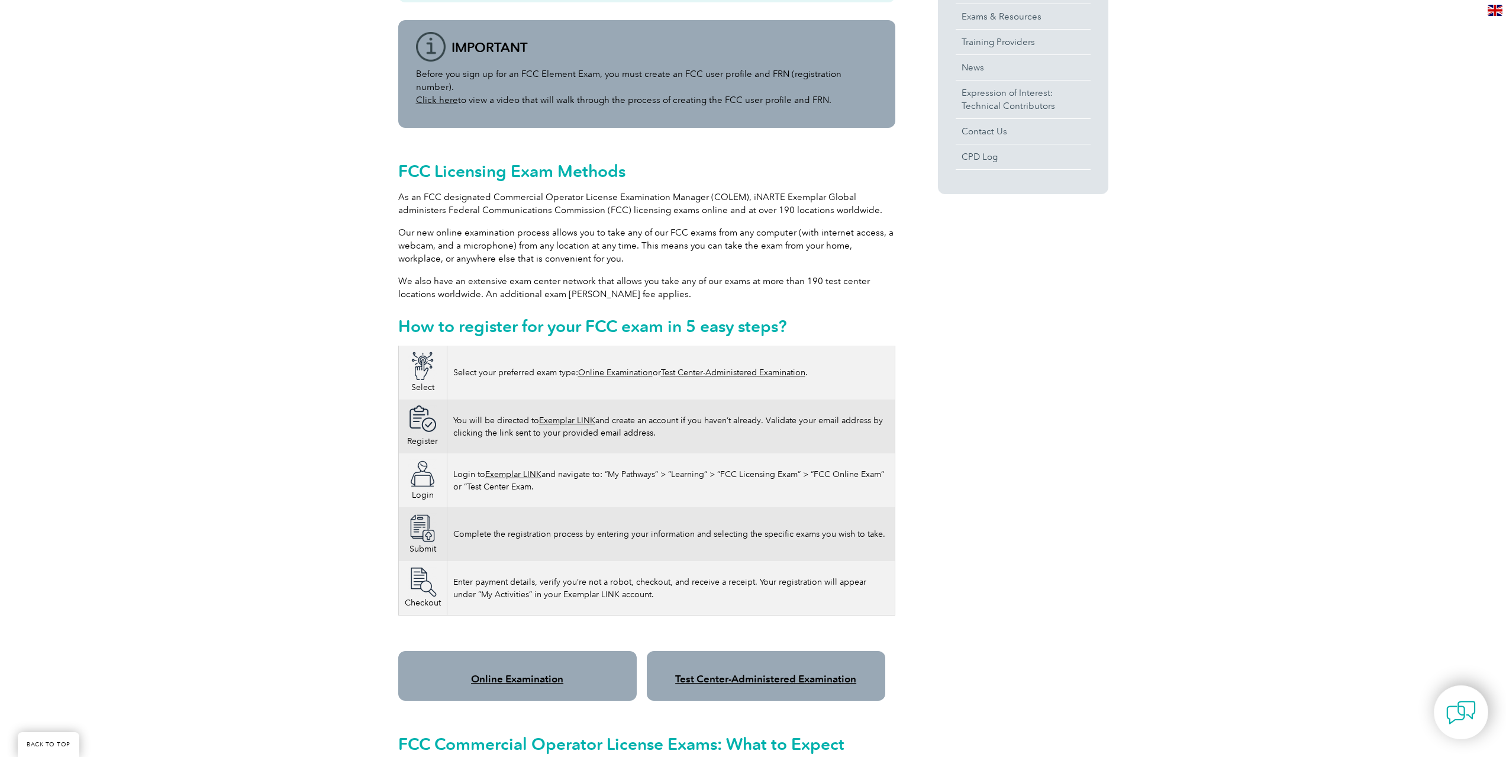 The height and width of the screenshot is (757, 1506). I want to click on td: Register, so click(423, 426).